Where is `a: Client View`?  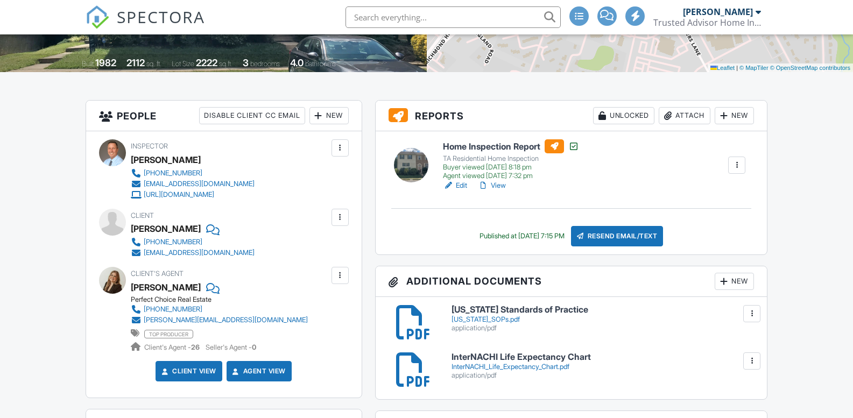 a: Client View is located at coordinates (188, 371).